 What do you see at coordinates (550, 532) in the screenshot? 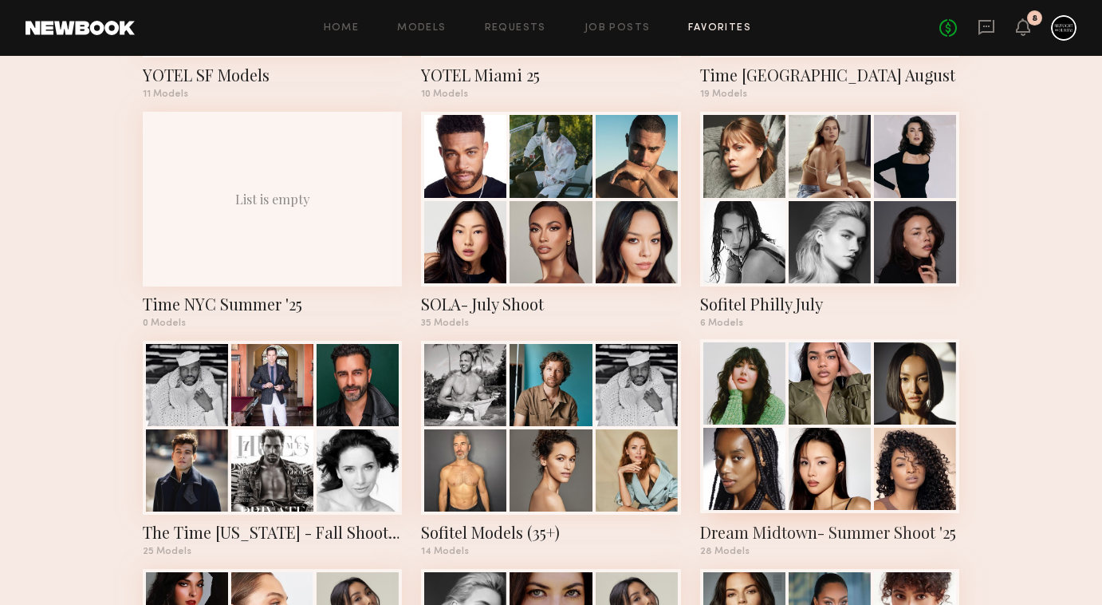
I see `div: Sofitel Models (35+)` at bounding box center [550, 532].